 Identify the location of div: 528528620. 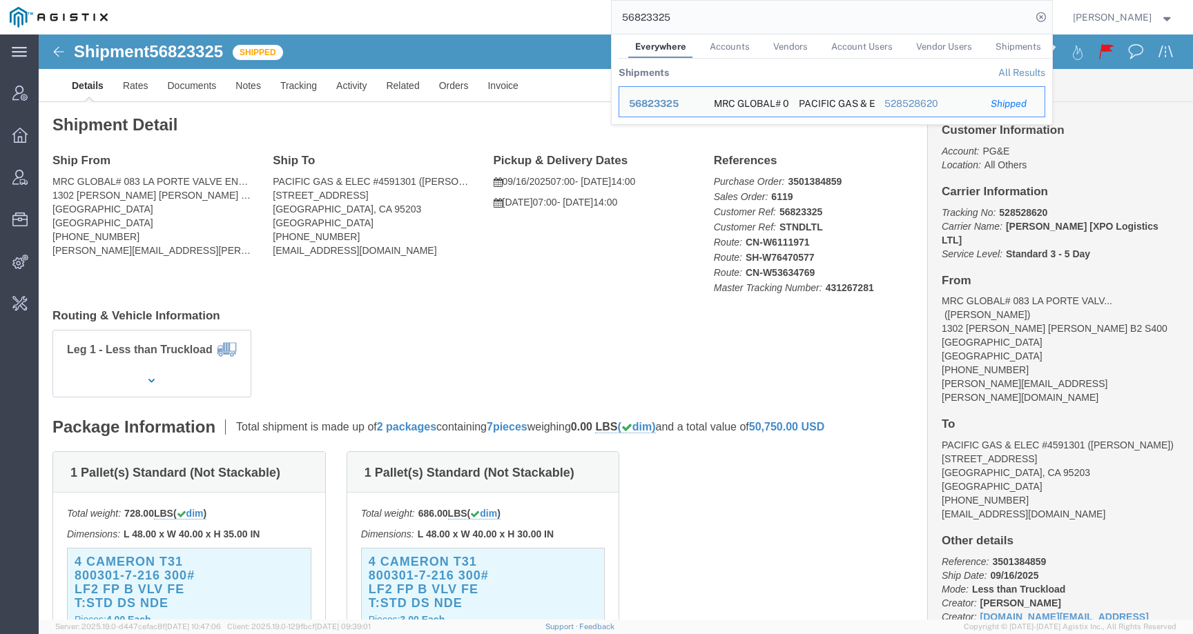
(927, 104).